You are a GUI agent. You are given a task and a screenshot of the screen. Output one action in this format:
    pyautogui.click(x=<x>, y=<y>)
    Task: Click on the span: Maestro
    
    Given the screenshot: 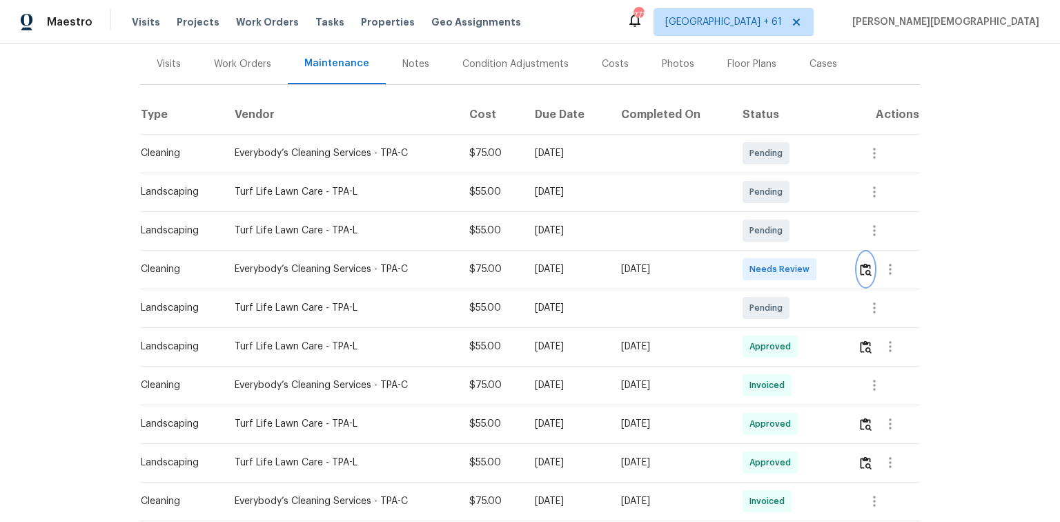 What is the action you would take?
    pyautogui.click(x=70, y=22)
    